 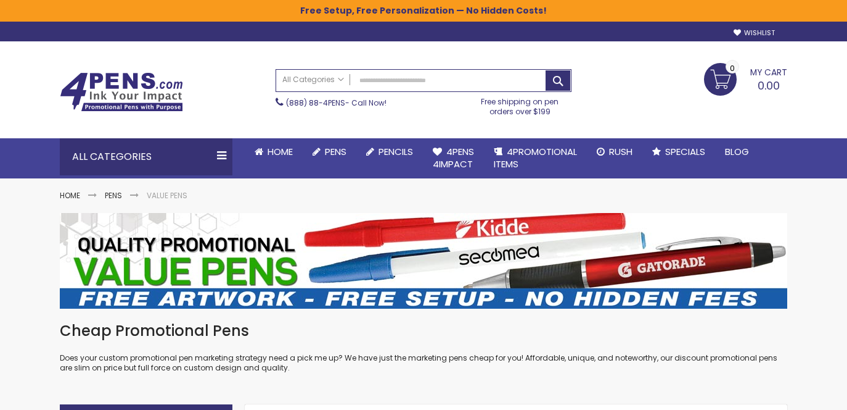 I want to click on a: 0.00 0, so click(x=746, y=78).